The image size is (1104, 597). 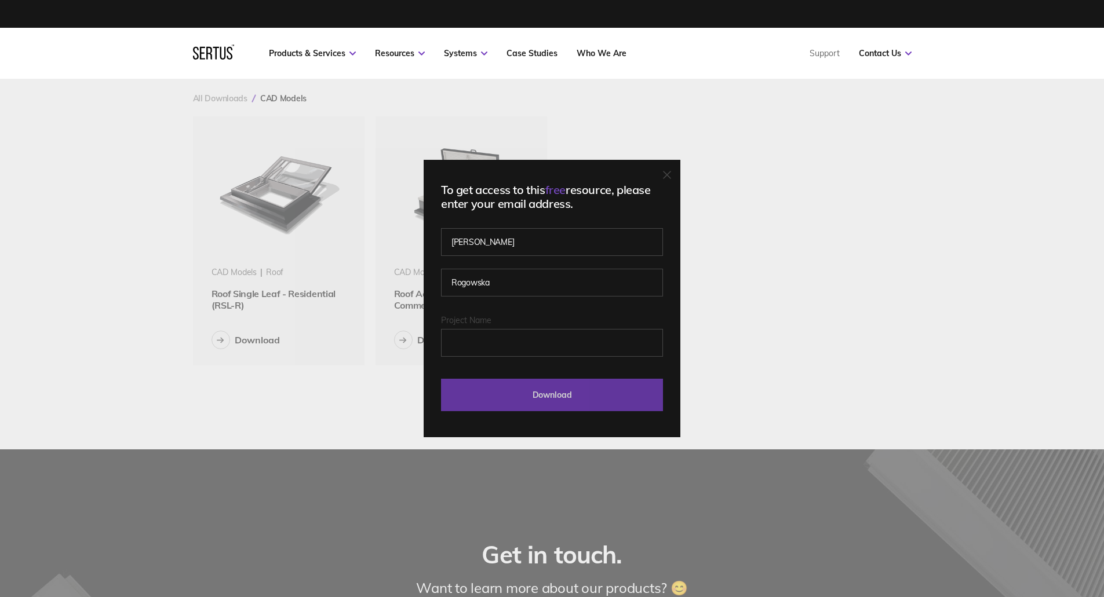 What do you see at coordinates (466, 320) in the screenshot?
I see `span: Project Name` at bounding box center [466, 320].